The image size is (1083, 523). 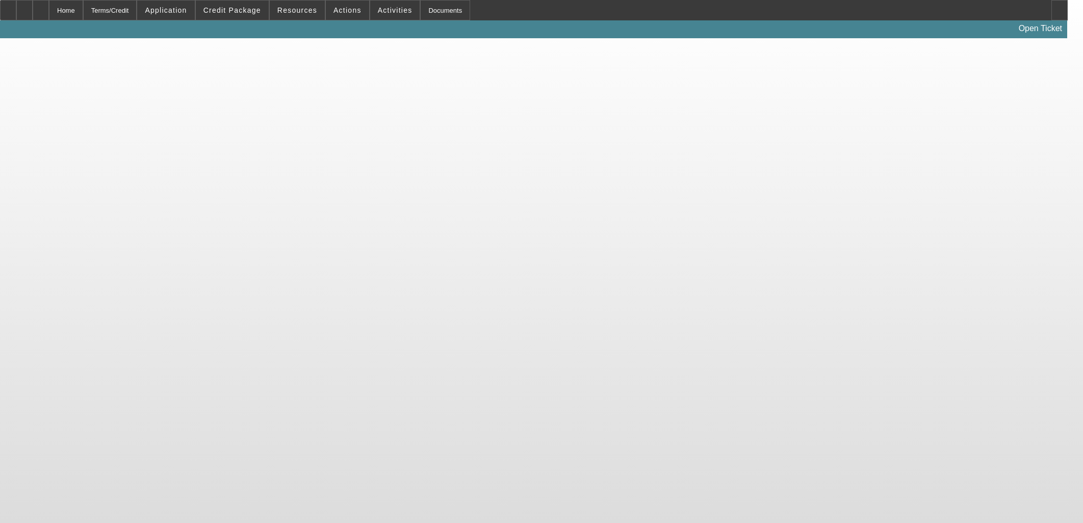 I want to click on button: Activities, so click(x=395, y=10).